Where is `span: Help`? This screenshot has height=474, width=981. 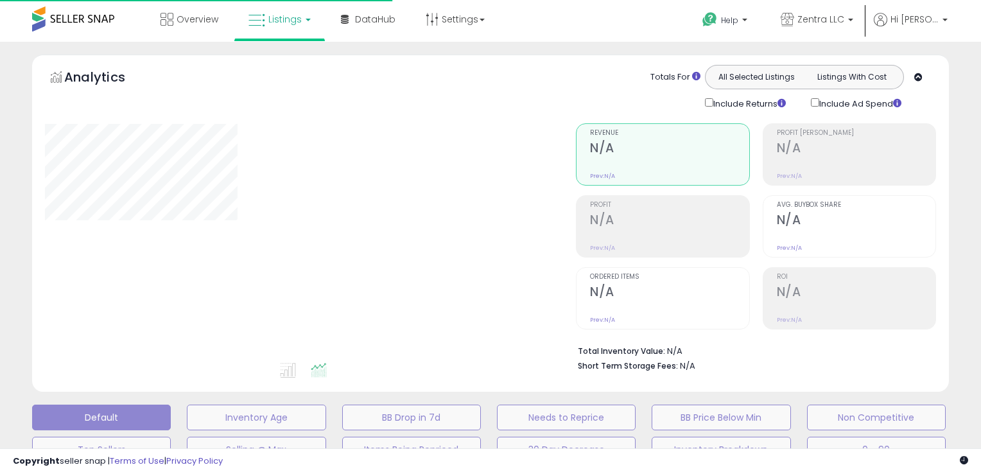
span: Help is located at coordinates (729, 20).